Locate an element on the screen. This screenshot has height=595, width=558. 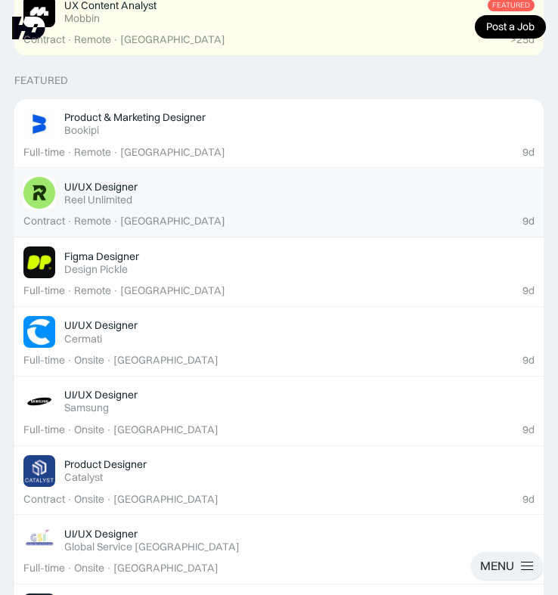
div: MENU is located at coordinates (497, 566).